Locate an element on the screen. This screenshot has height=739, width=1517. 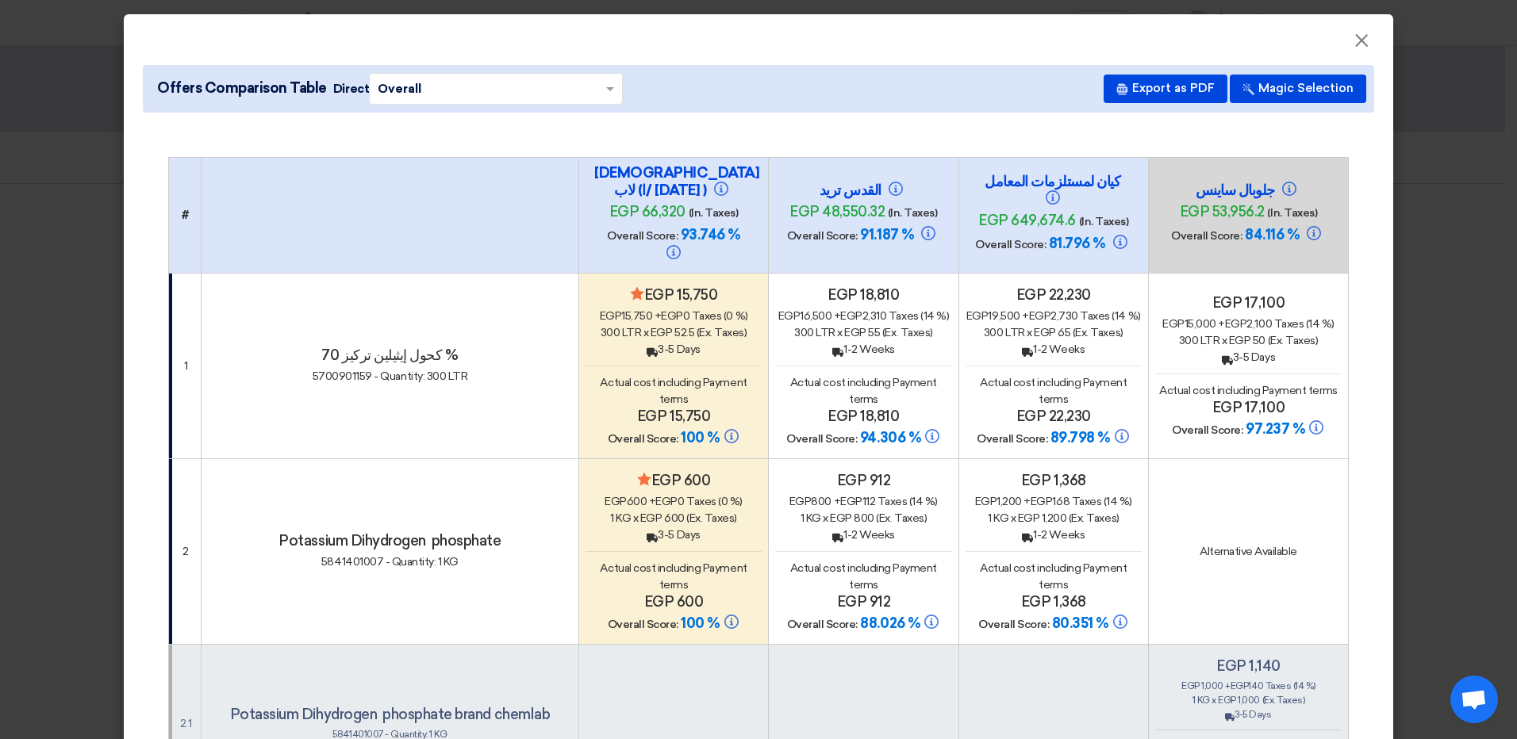
span: egp 50 is located at coordinates (1247, 340).